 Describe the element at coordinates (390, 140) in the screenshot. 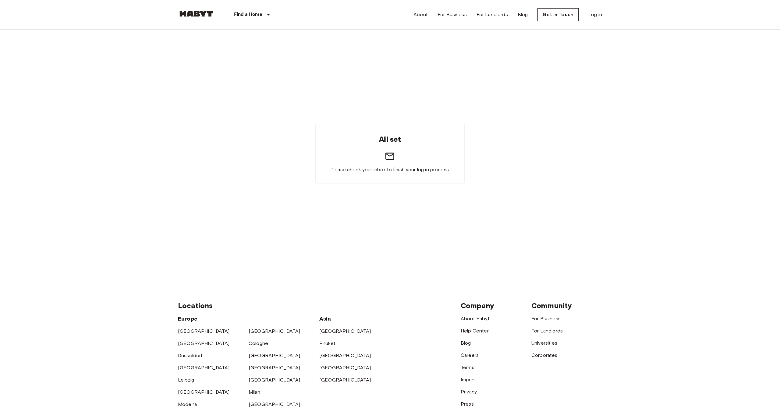

I see `h6: All set` at that location.